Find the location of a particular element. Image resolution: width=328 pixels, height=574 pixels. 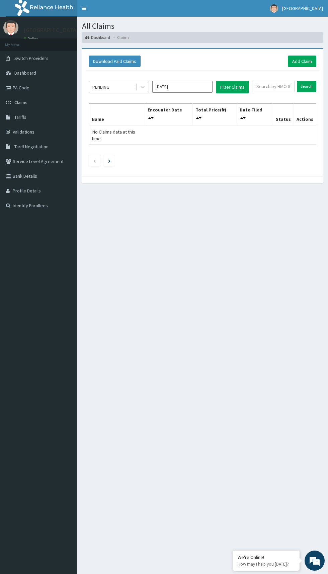

input: Select Month and Year is located at coordinates (182, 87).